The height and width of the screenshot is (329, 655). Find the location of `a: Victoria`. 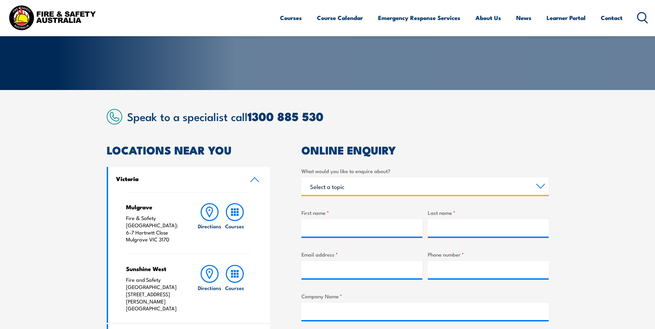

a: Victoria is located at coordinates (189, 180).